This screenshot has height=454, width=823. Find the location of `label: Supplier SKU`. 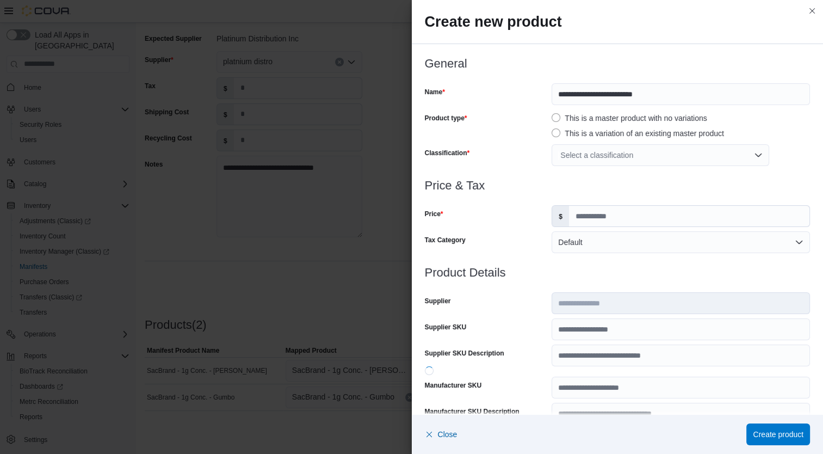

label: Supplier SKU is located at coordinates (446, 327).